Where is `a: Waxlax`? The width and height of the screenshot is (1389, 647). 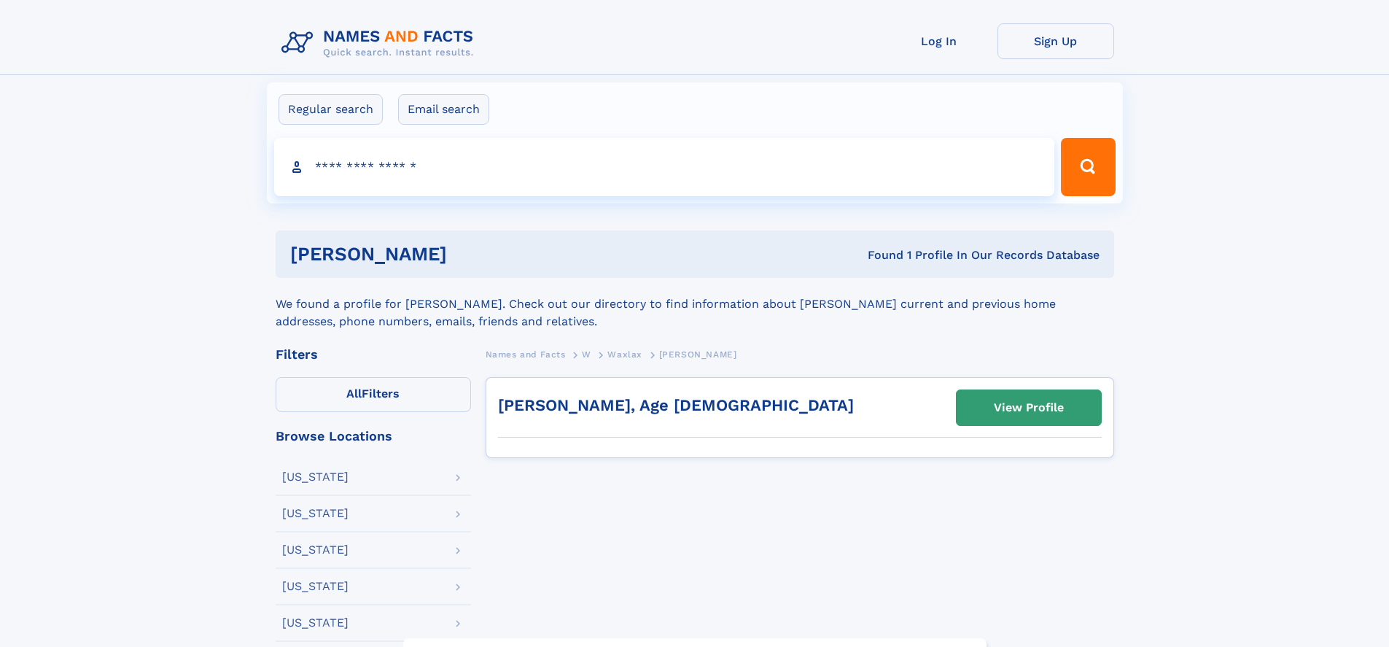 a: Waxlax is located at coordinates (625, 354).